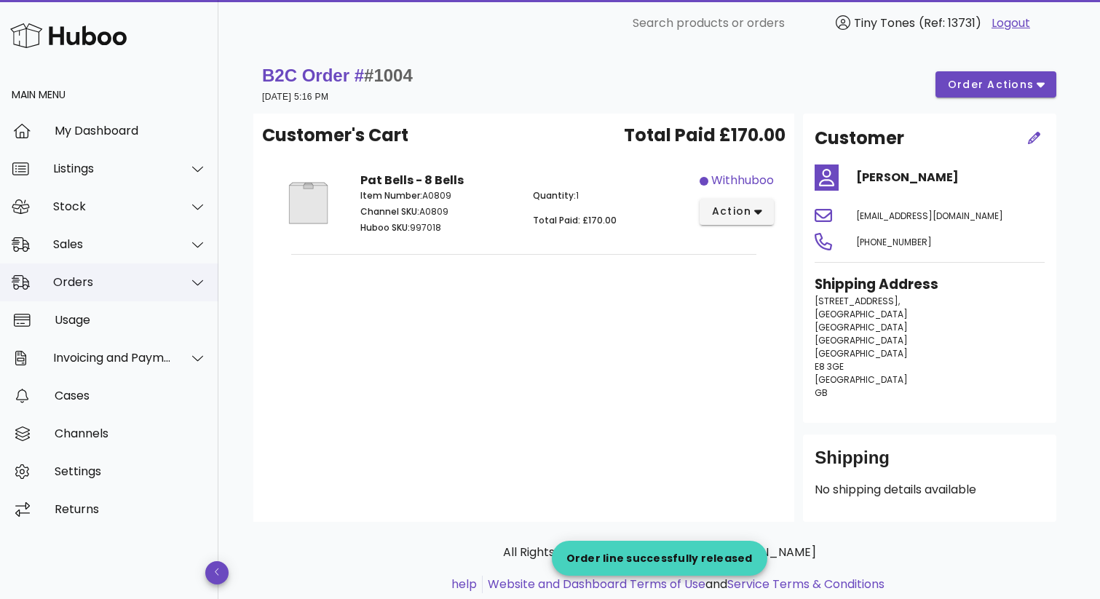 This screenshot has width=1100, height=599. I want to click on div: Settings, so click(130, 471).